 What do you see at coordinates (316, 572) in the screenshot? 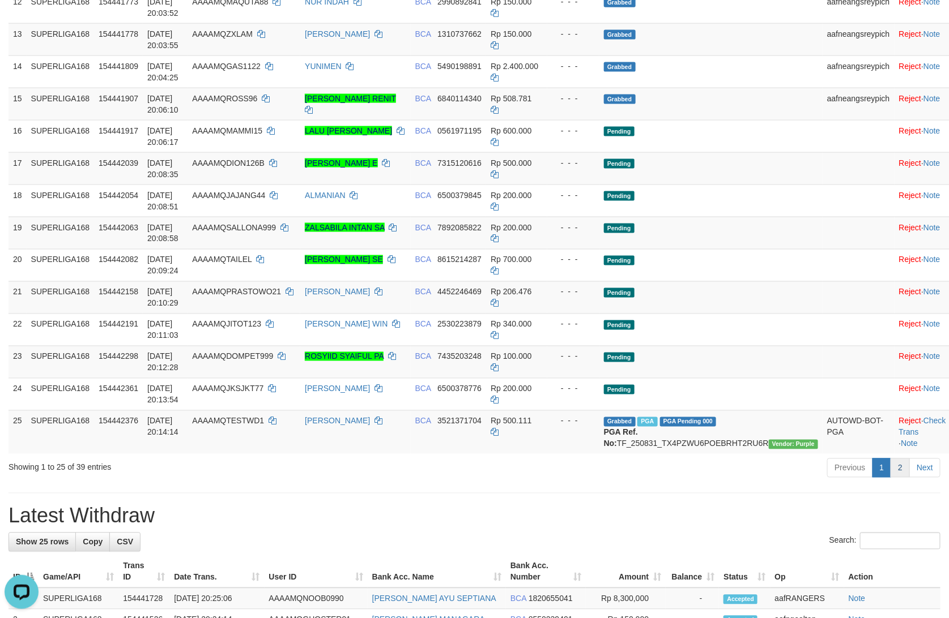
I see `th: User ID: activate to sort column ascending` at bounding box center [316, 572].